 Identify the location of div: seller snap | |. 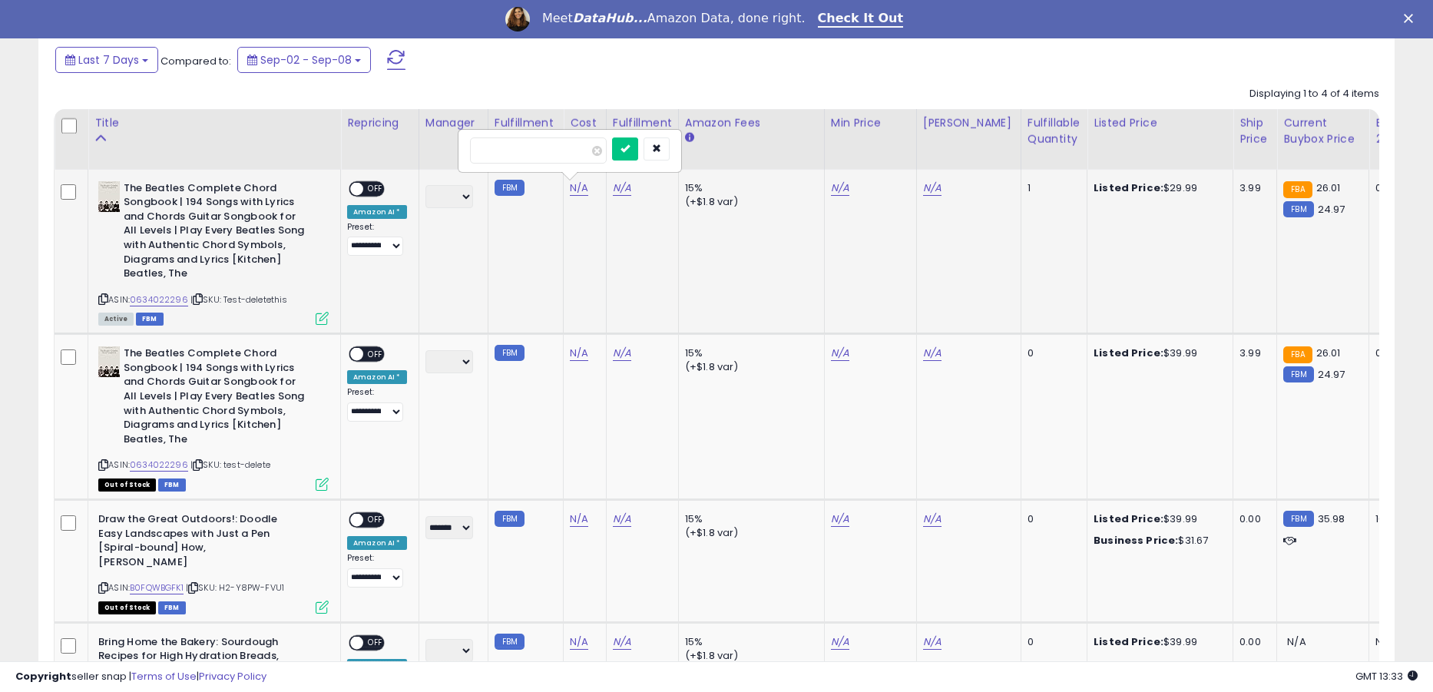
(140, 676).